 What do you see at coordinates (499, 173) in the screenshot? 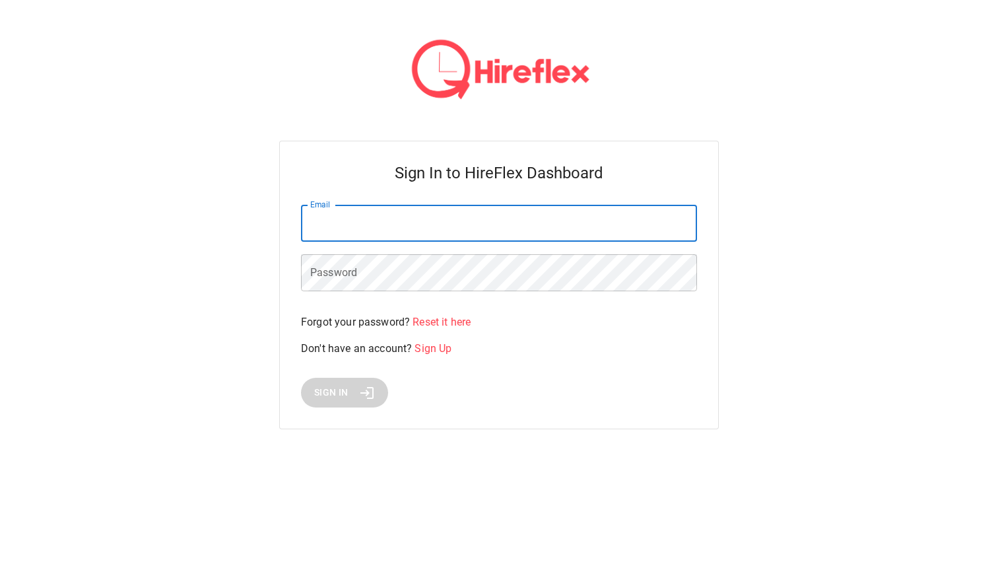
I see `h5: Sign In to HireFlex Dashboard` at bounding box center [499, 173].